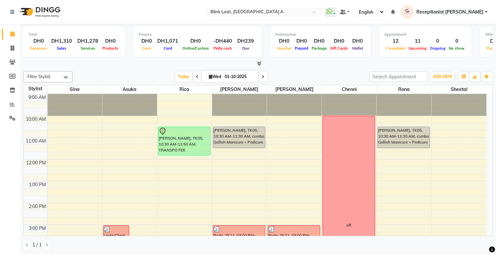 The height and width of the screenshot is (255, 496). I want to click on span: Upcoming, so click(417, 48).